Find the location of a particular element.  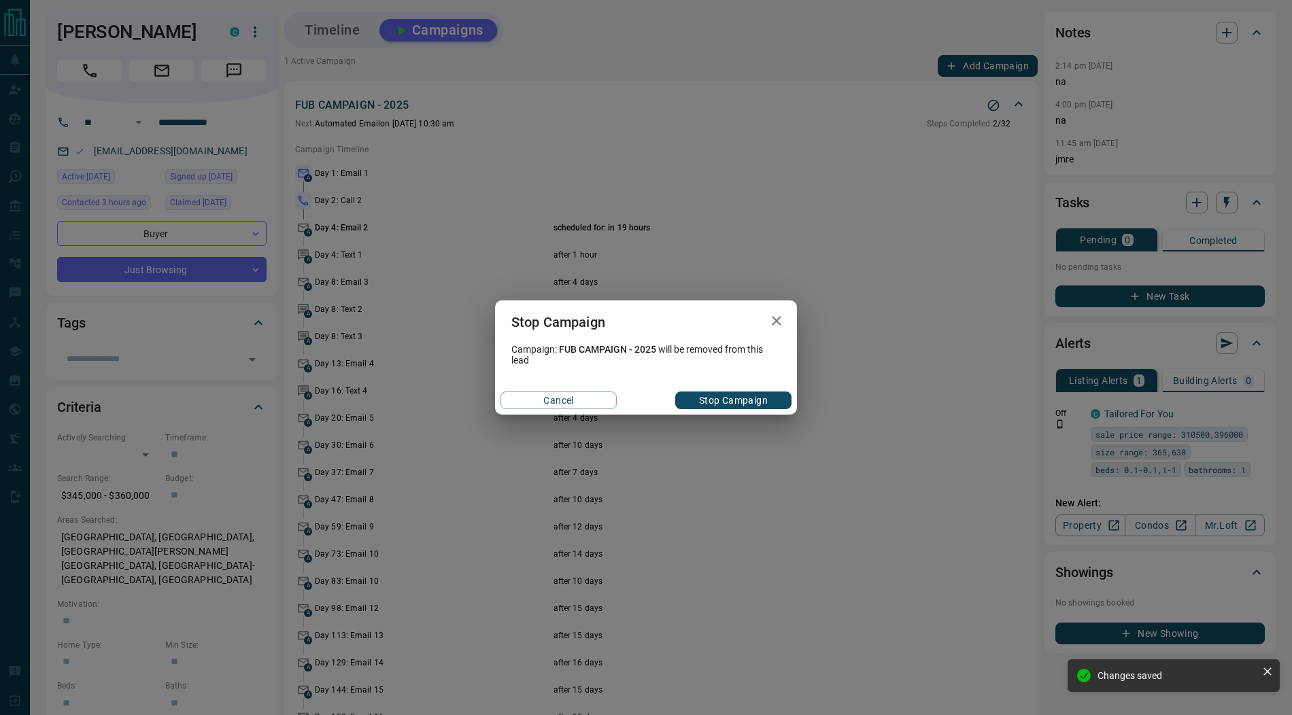

span: FUB CAMPAIGN - 2025 is located at coordinates (607, 350).